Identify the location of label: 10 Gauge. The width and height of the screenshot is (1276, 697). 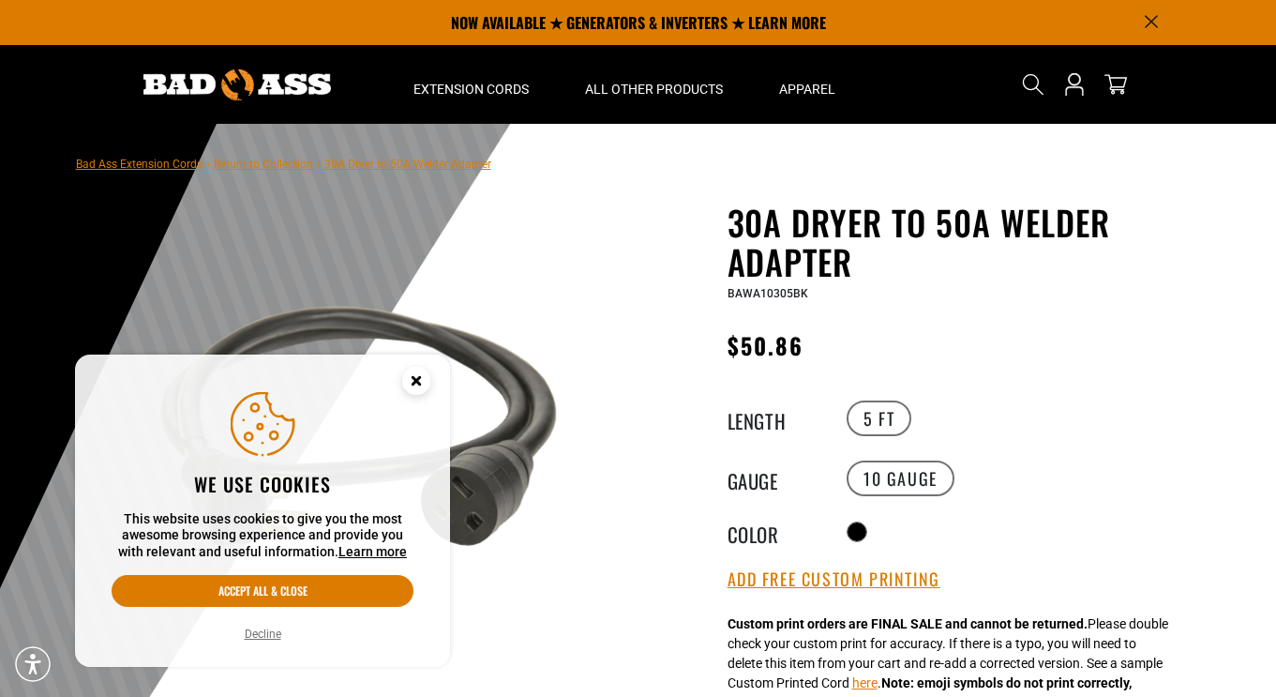
(900, 478).